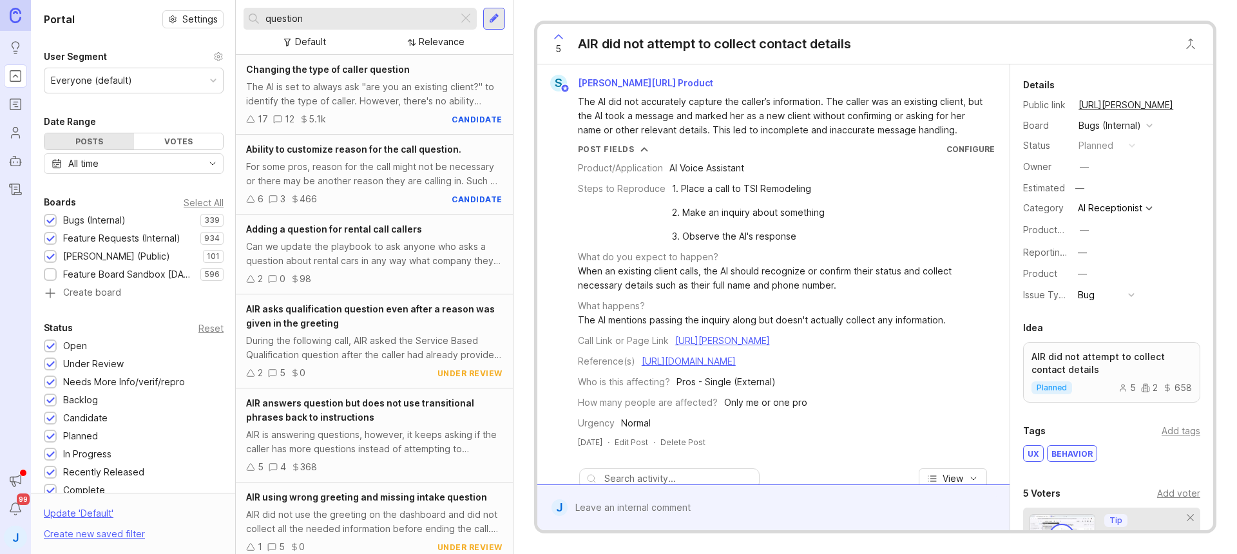 This screenshot has width=1237, height=554. What do you see at coordinates (370, 316) in the screenshot?
I see `span: AIR asks qualification question even after a reason was given in the greeting` at bounding box center [370, 316].